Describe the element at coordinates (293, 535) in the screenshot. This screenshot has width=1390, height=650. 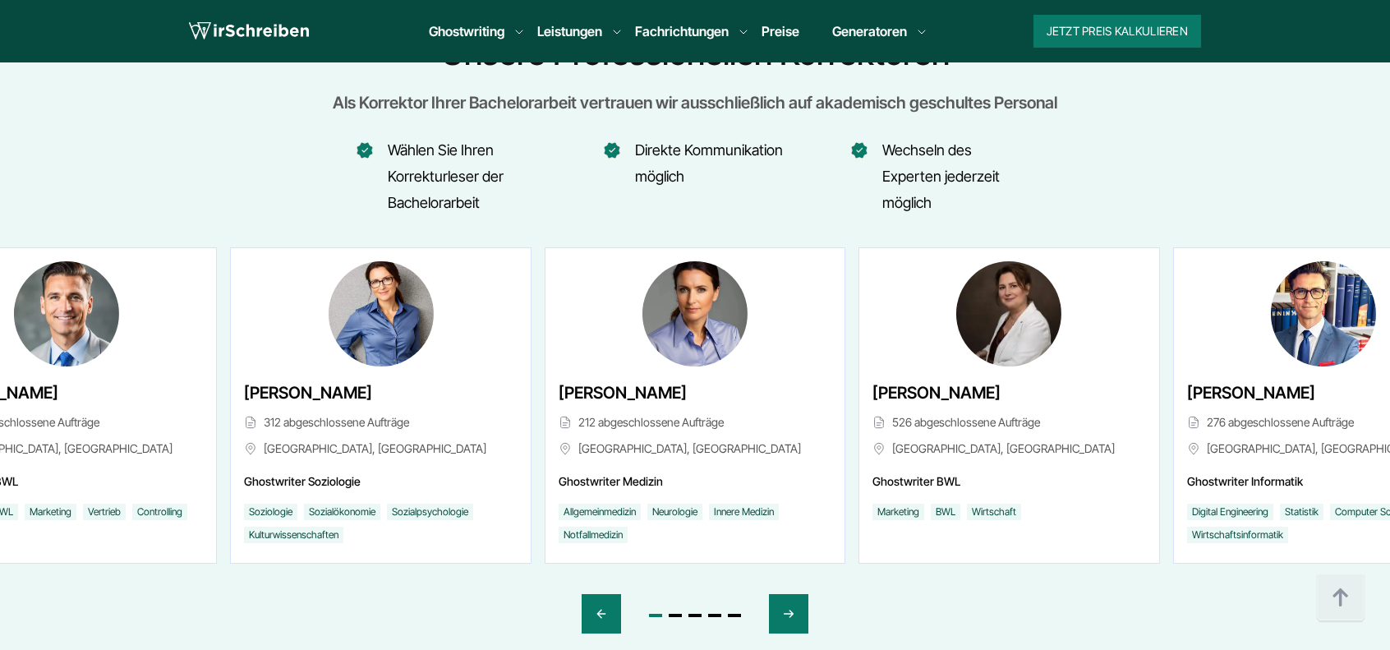
I see `li: Kulturwissenschaften` at that location.